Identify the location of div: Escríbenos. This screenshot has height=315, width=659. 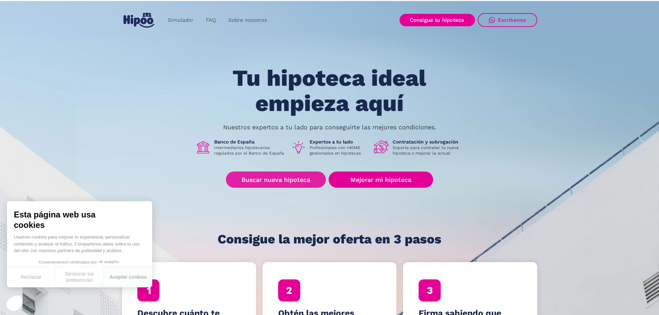
(512, 20).